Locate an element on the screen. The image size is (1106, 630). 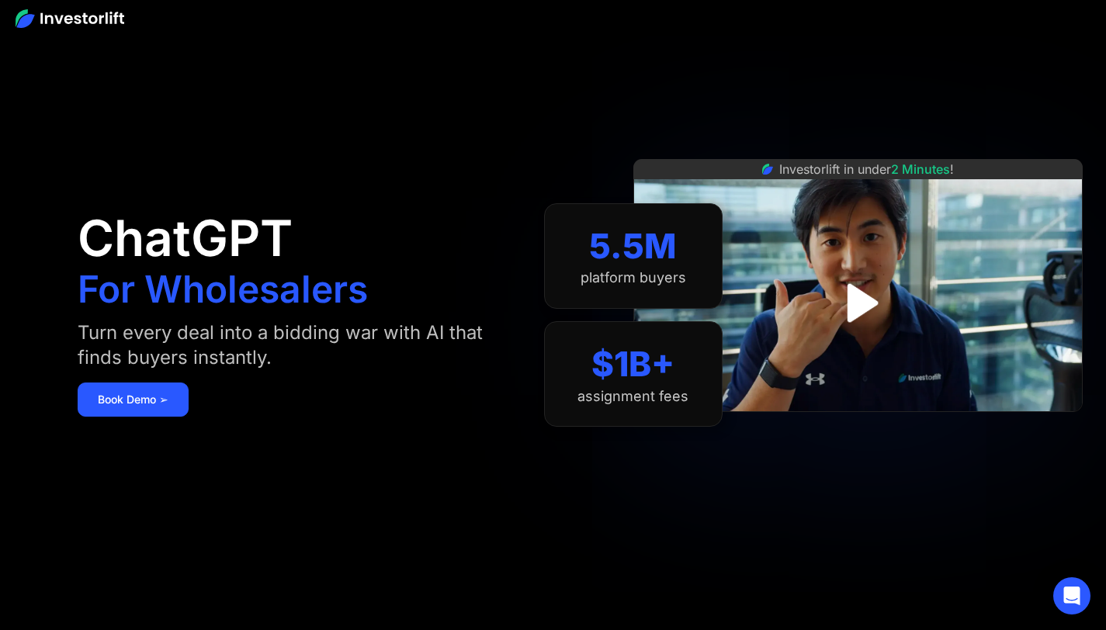
div: Investorlift in under ! is located at coordinates (866, 169).